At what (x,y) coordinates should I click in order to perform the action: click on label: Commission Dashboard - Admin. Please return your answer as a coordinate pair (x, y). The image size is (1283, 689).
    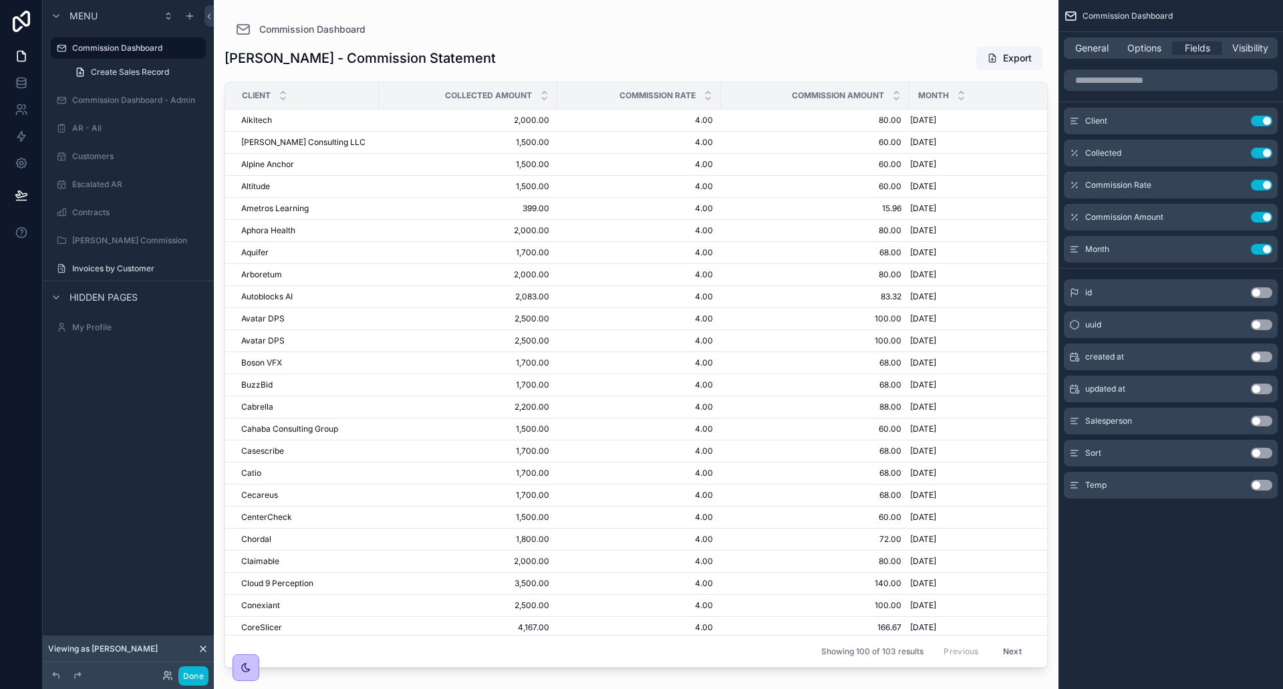
    Looking at the image, I should click on (138, 100).